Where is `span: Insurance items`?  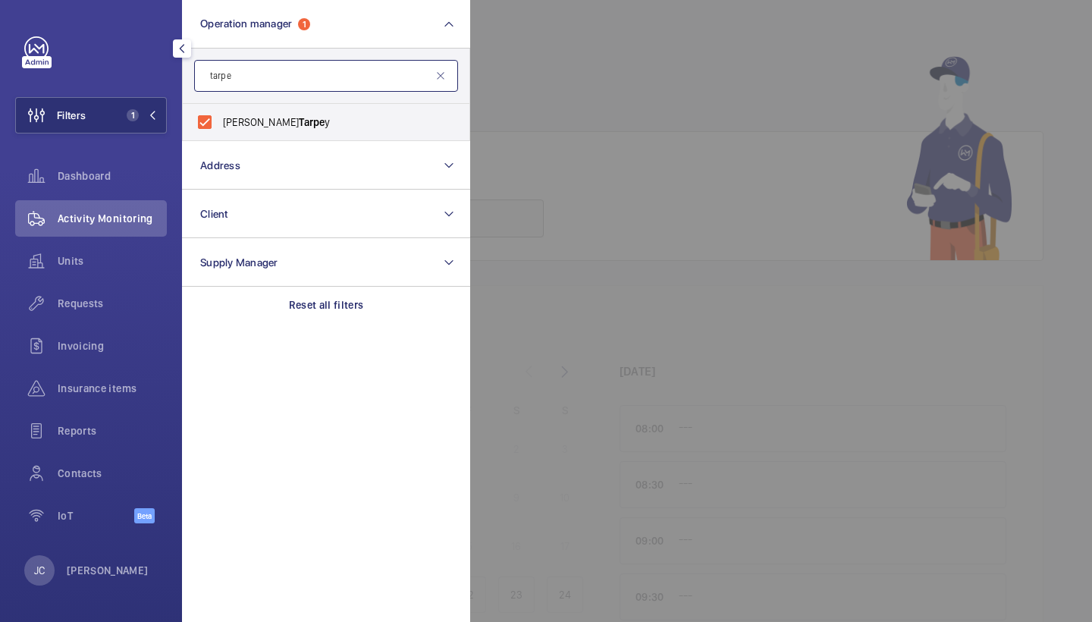 span: Insurance items is located at coordinates (112, 388).